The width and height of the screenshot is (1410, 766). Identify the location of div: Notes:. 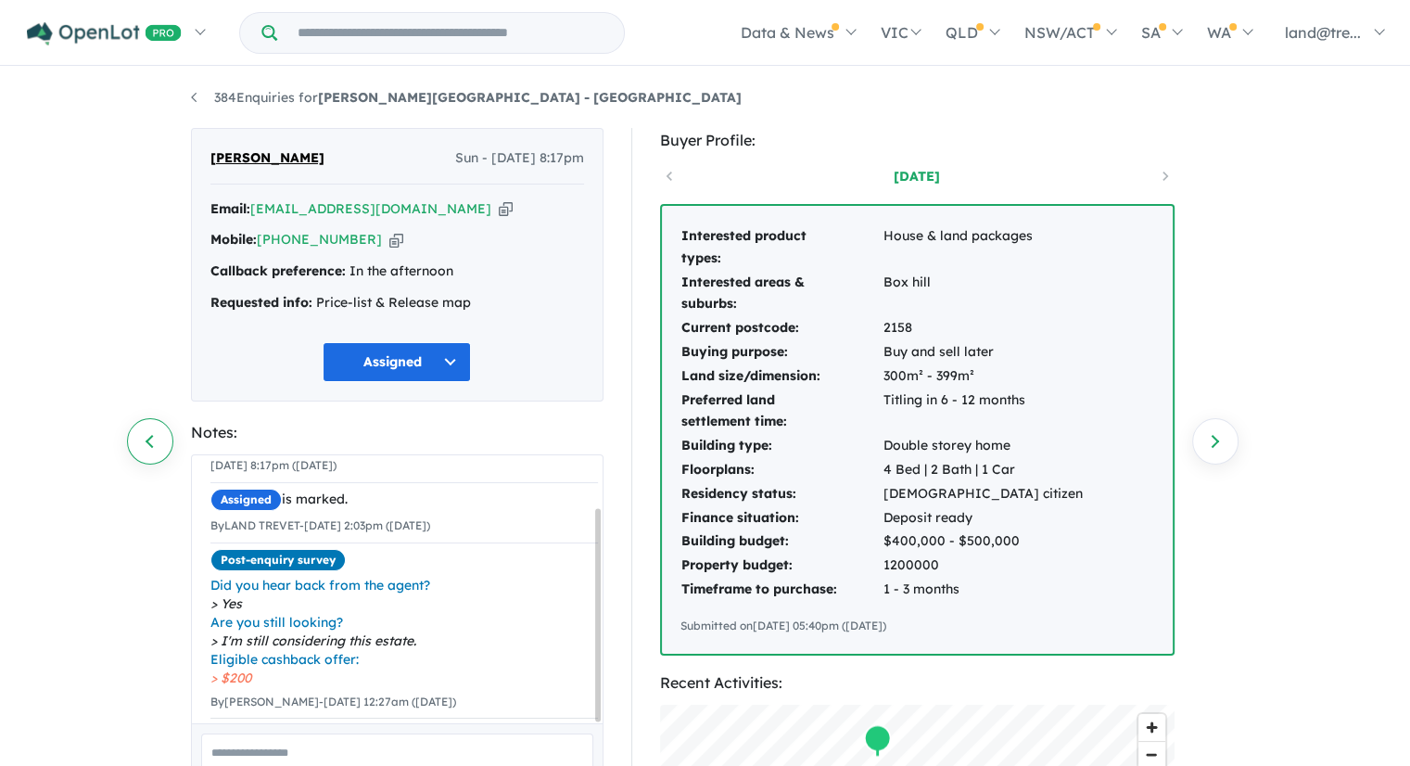
(397, 432).